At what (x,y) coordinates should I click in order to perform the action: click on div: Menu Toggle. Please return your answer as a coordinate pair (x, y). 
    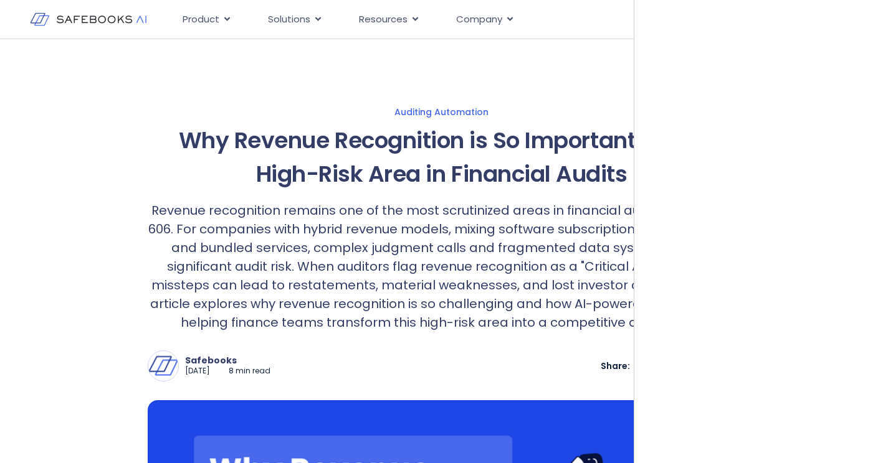
    Looking at the image, I should click on (422, 19).